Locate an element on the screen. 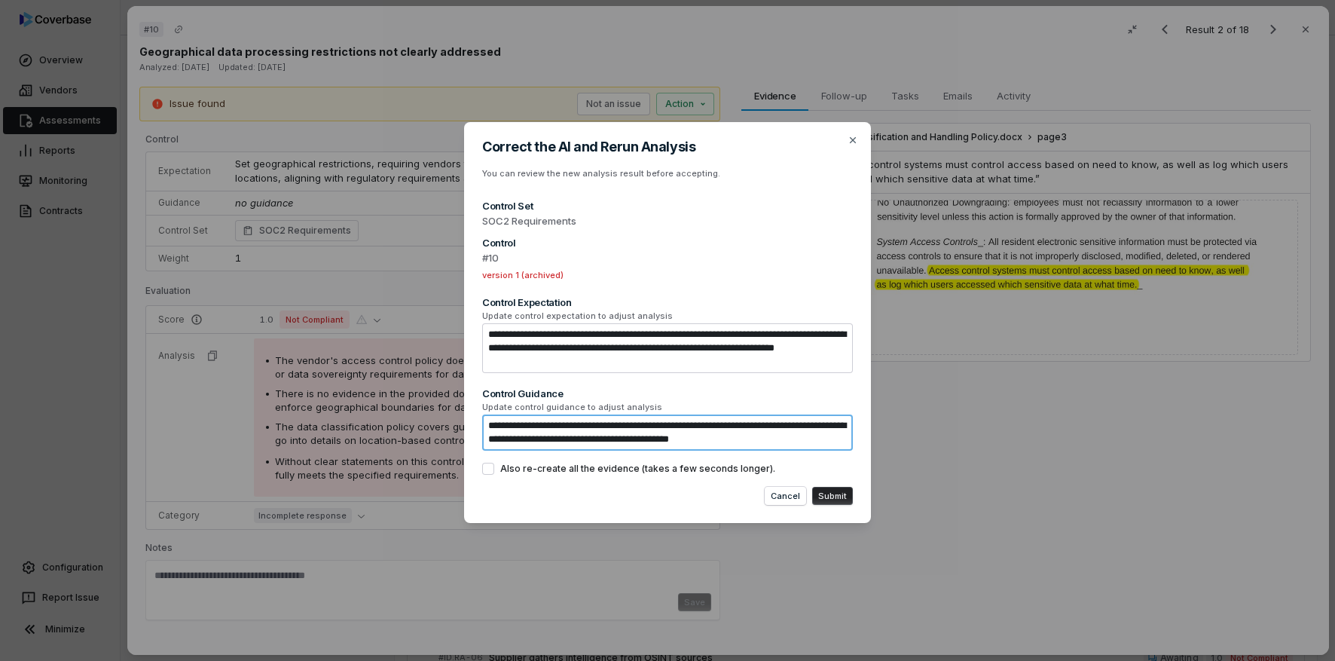 Image resolution: width=1335 pixels, height=661 pixels. button: Cancel is located at coordinates (785, 496).